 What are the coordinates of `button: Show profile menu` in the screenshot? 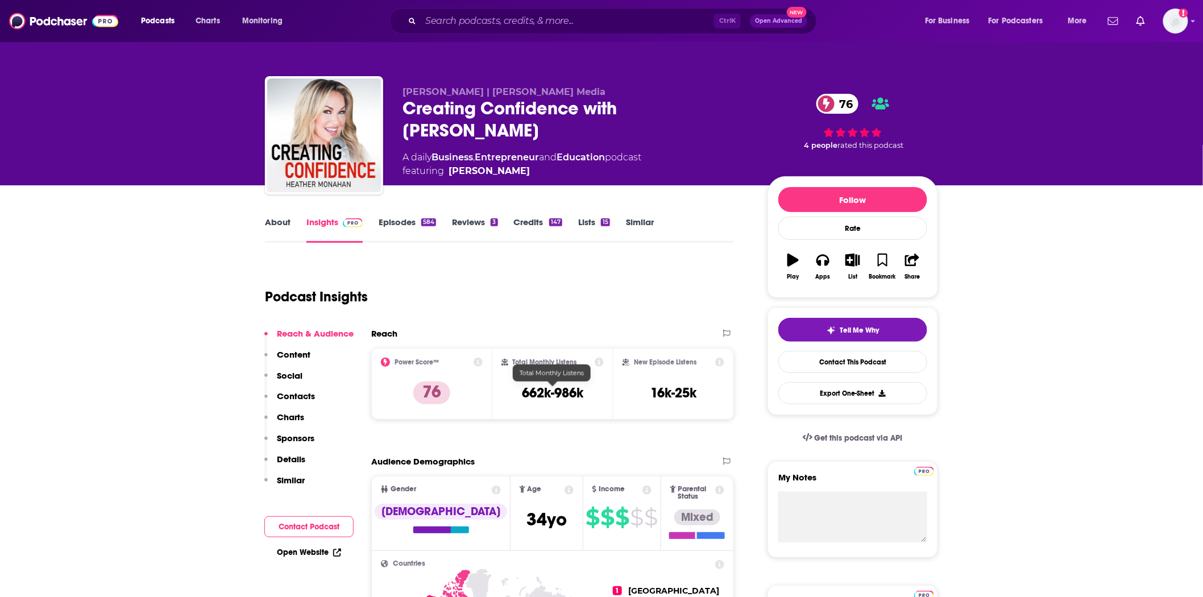 It's located at (1176, 21).